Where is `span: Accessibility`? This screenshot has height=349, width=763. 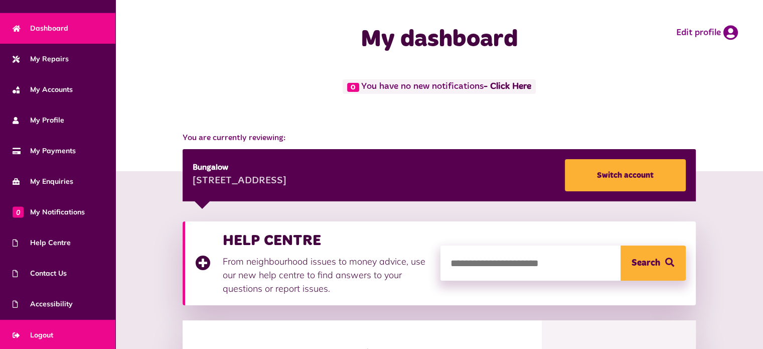 span: Accessibility is located at coordinates (43, 304).